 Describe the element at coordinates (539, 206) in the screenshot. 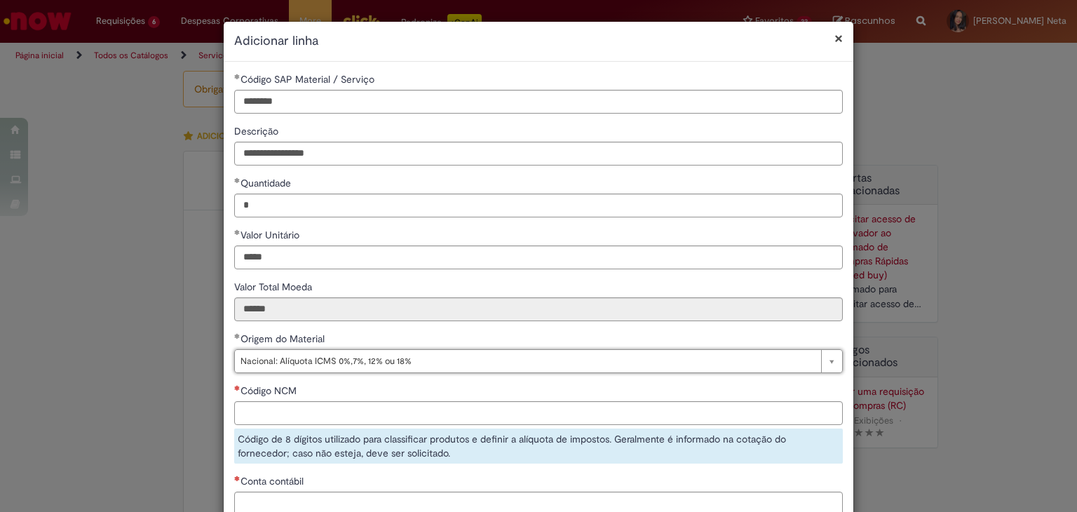

I see `input: Quantidade` at that location.